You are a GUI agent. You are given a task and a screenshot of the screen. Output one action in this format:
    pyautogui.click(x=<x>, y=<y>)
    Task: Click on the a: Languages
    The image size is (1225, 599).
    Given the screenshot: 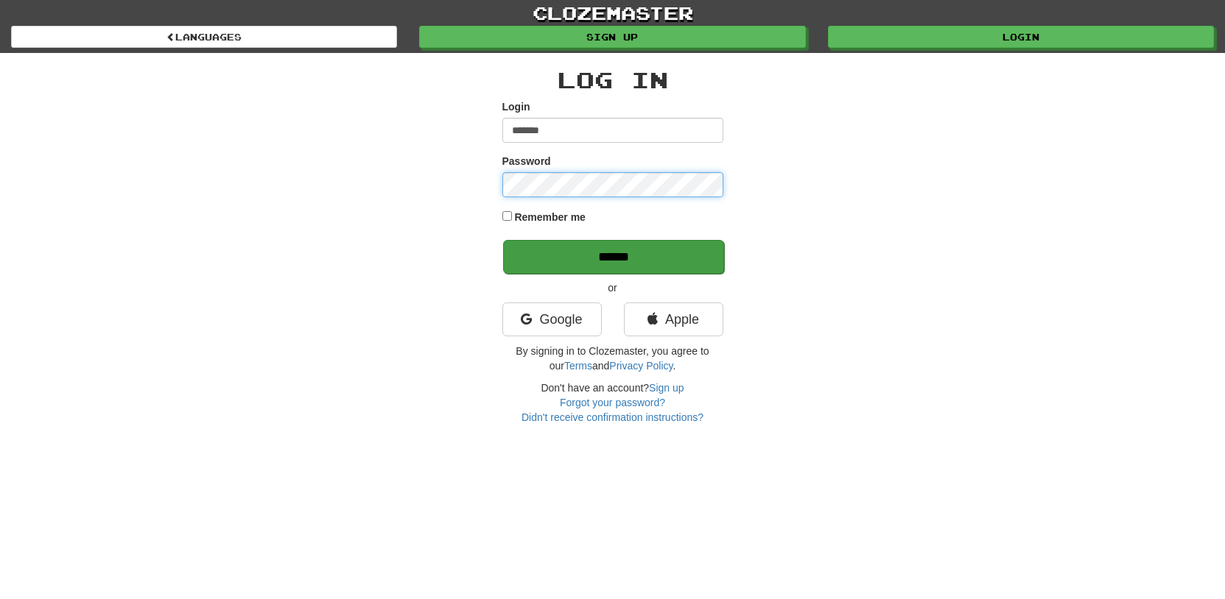 What is the action you would take?
    pyautogui.click(x=204, y=37)
    